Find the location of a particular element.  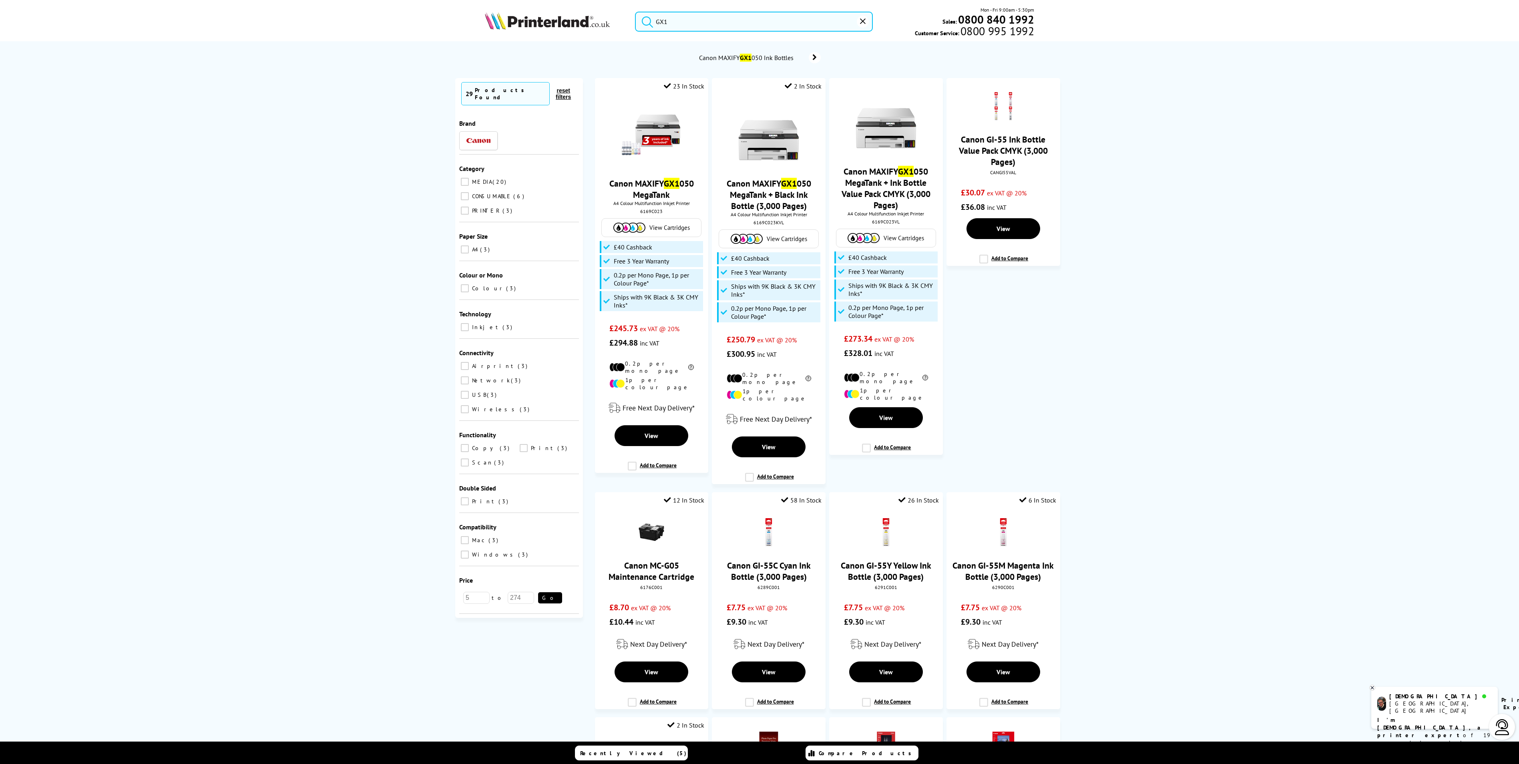

span: Double Sided is located at coordinates (478, 488).